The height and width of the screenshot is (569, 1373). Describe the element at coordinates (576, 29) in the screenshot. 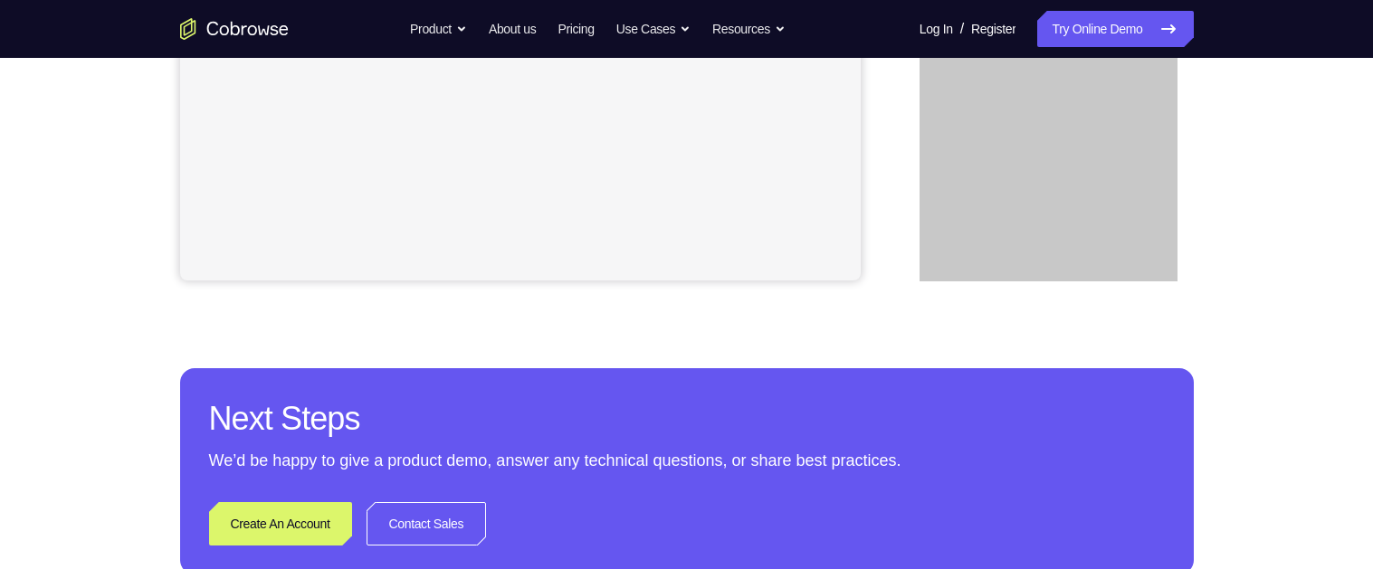

I see `a: Pricing` at that location.